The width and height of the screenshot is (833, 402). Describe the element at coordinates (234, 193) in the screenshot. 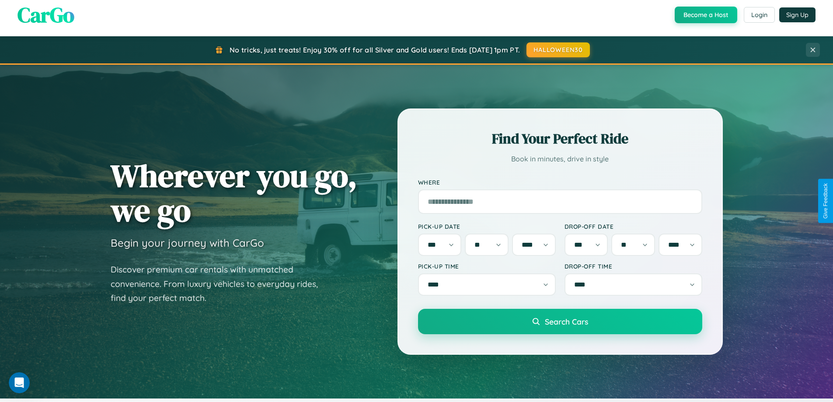

I see `h1: Wherever you go, we go` at that location.